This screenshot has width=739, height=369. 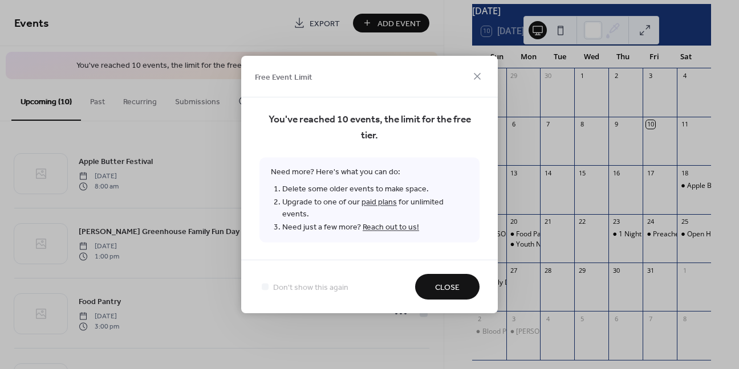 I want to click on a: Reach out to us!, so click(x=390, y=227).